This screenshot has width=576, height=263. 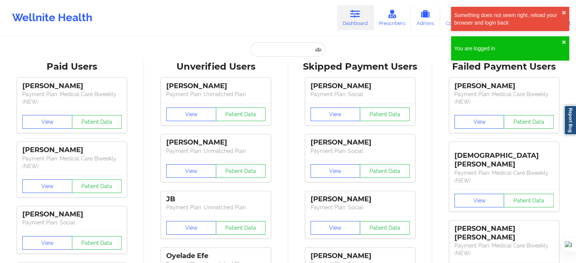 What do you see at coordinates (360, 67) in the screenshot?
I see `div: Skipped Payment Users` at bounding box center [360, 67].